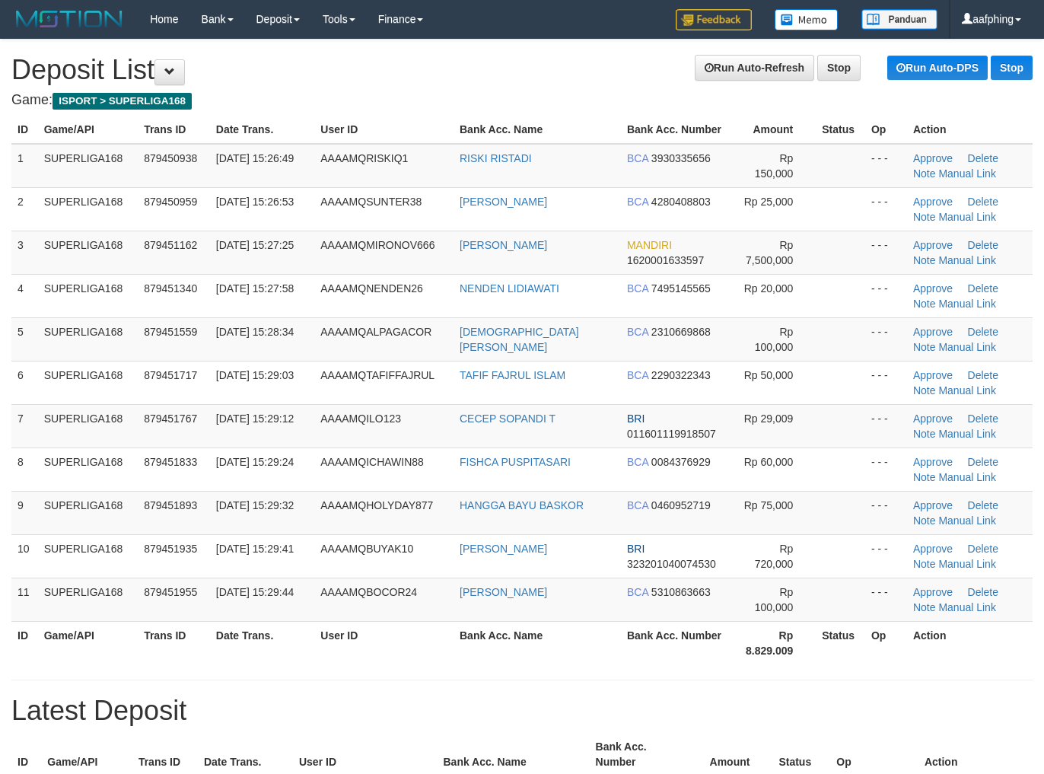 This screenshot has height=774, width=1044. Describe the element at coordinates (24, 512) in the screenshot. I see `td: 9` at that location.